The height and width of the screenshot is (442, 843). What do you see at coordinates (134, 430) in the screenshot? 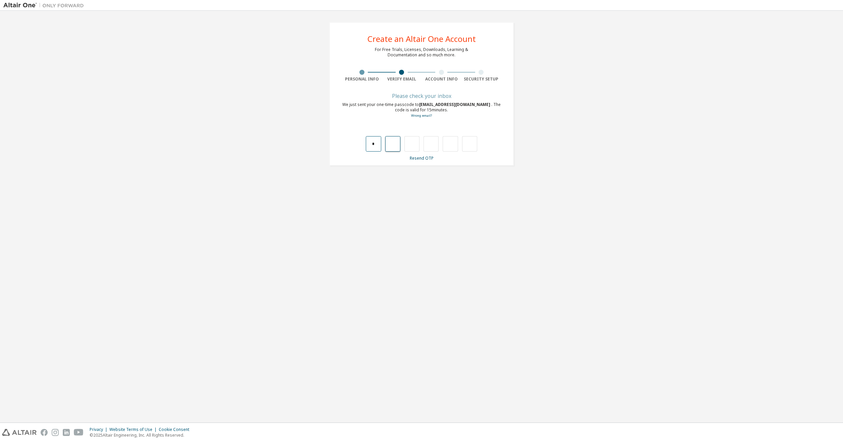
I see `div: Website Terms of Use` at bounding box center [134, 430].